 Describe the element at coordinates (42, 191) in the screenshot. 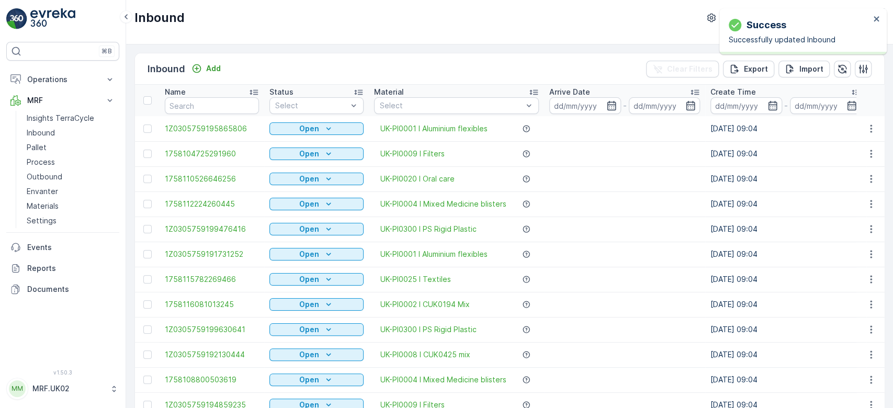

I see `p: Envanter` at that location.